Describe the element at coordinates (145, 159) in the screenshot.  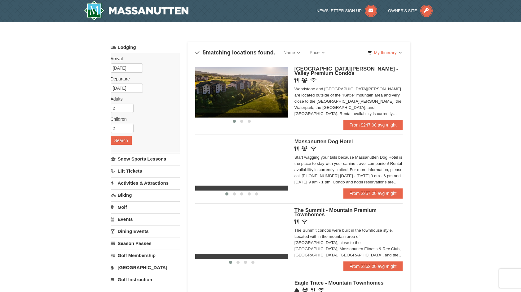
I see `a: Snow Sports Lessons` at that location.